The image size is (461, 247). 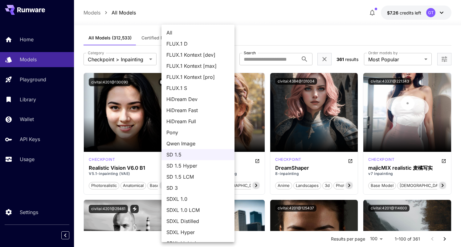 What do you see at coordinates (198, 210) in the screenshot?
I see `span: SDXL 1.0 LCM` at bounding box center [198, 210].